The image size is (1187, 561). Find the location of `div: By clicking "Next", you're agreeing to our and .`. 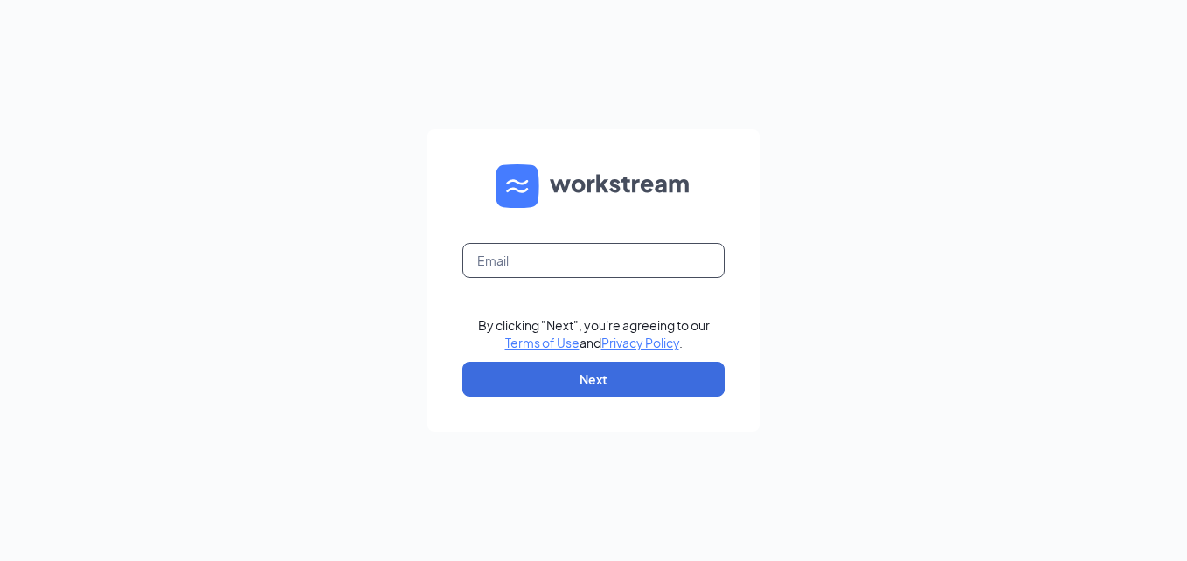

div: By clicking "Next", you're agreeing to our and . is located at coordinates (594, 334).